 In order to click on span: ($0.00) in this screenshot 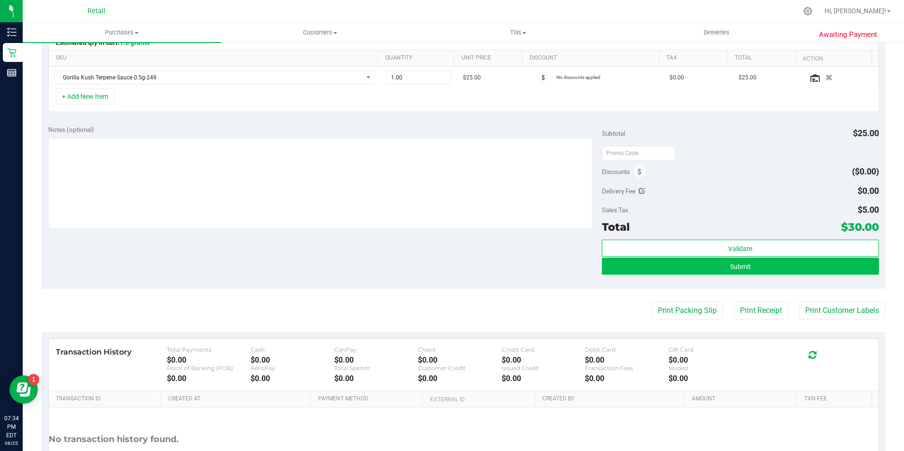, I will do `click(865, 171)`.